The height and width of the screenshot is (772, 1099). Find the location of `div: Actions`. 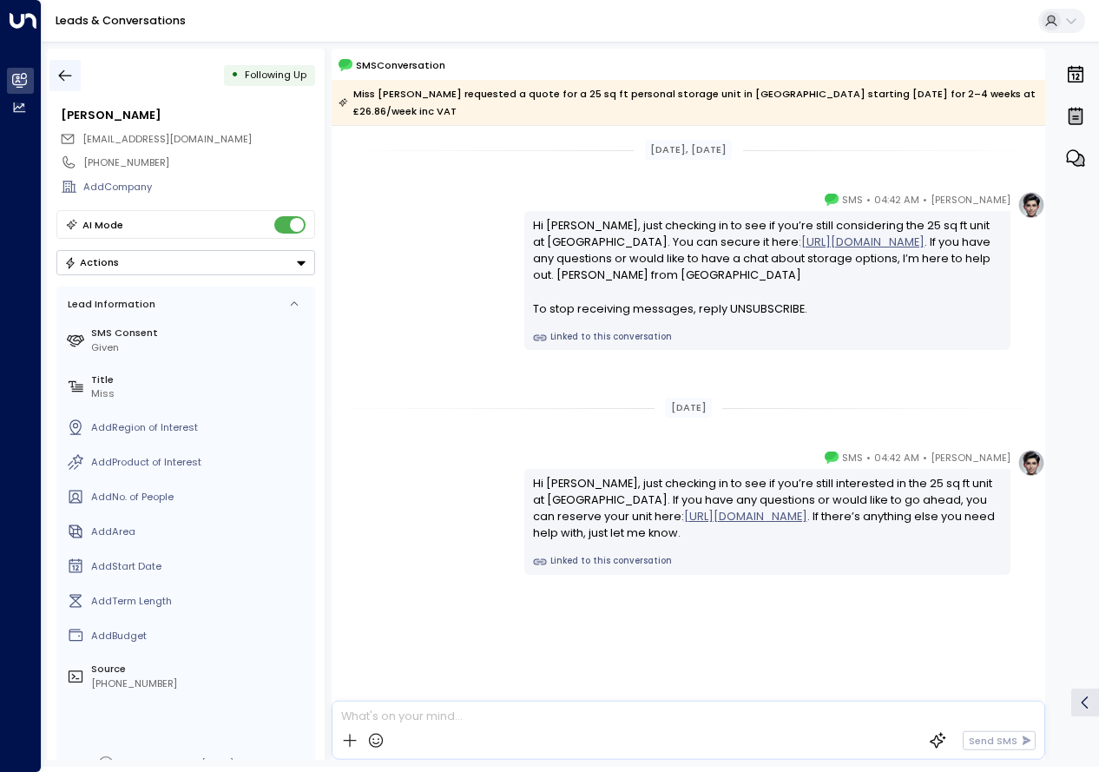

div: Actions is located at coordinates (91, 262).